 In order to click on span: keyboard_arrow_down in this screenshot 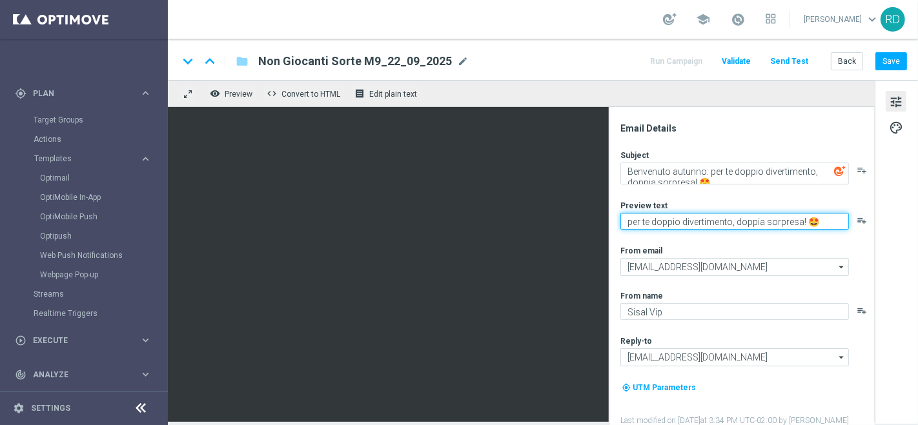, I will do `click(872, 19)`.